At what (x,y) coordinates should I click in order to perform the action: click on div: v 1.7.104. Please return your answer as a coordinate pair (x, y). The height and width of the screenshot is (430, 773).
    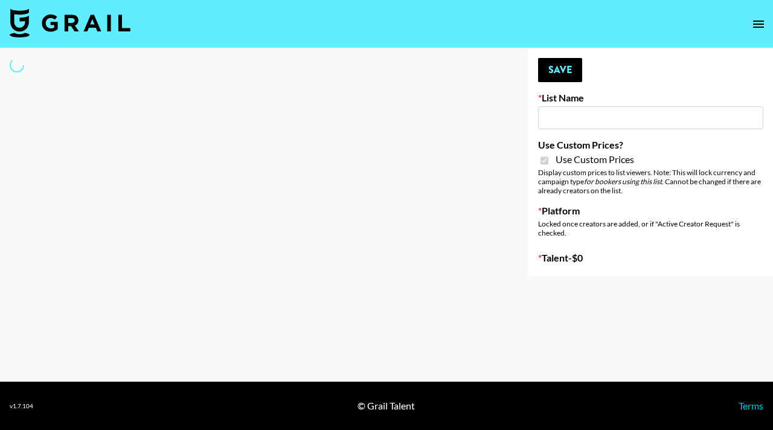
    Looking at the image, I should click on (21, 406).